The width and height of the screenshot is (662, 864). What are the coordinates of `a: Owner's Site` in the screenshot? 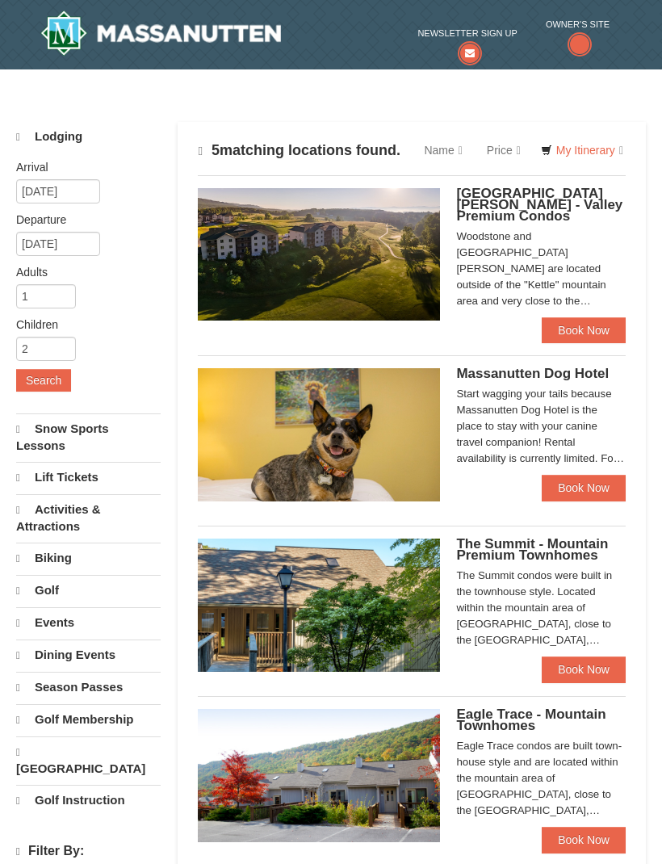 It's located at (577, 37).